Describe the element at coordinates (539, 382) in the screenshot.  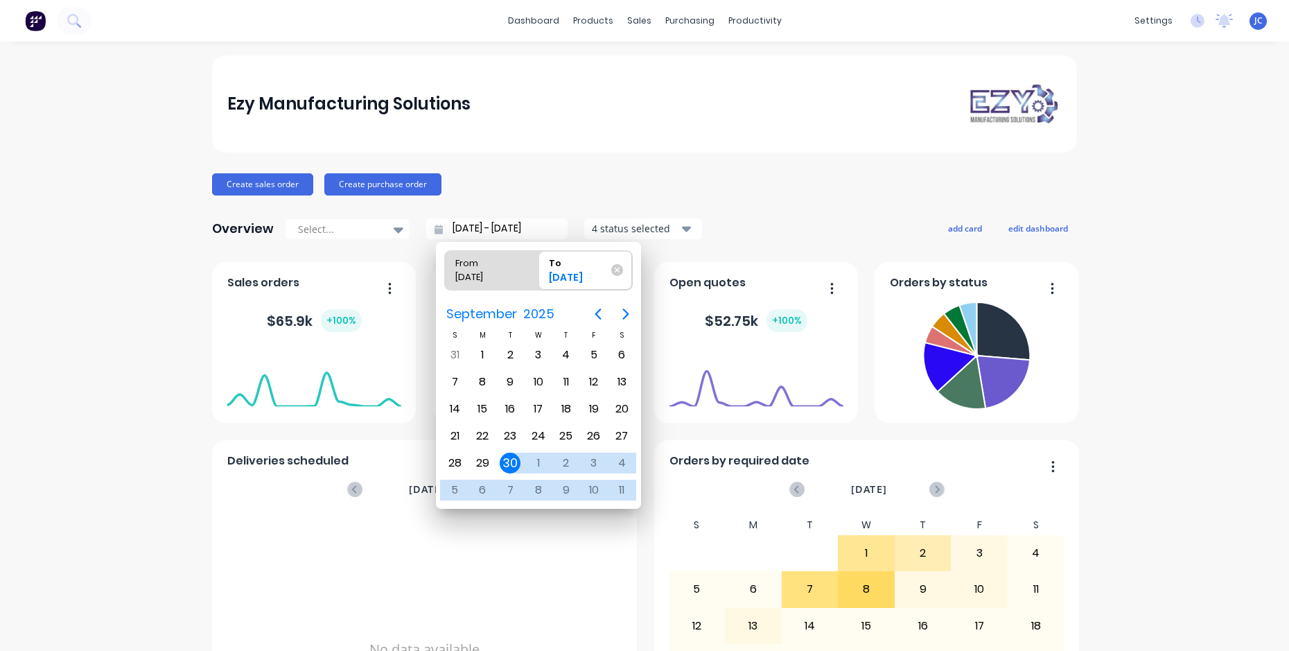
I see `div: Wednesday, September 10, 2025` at that location.